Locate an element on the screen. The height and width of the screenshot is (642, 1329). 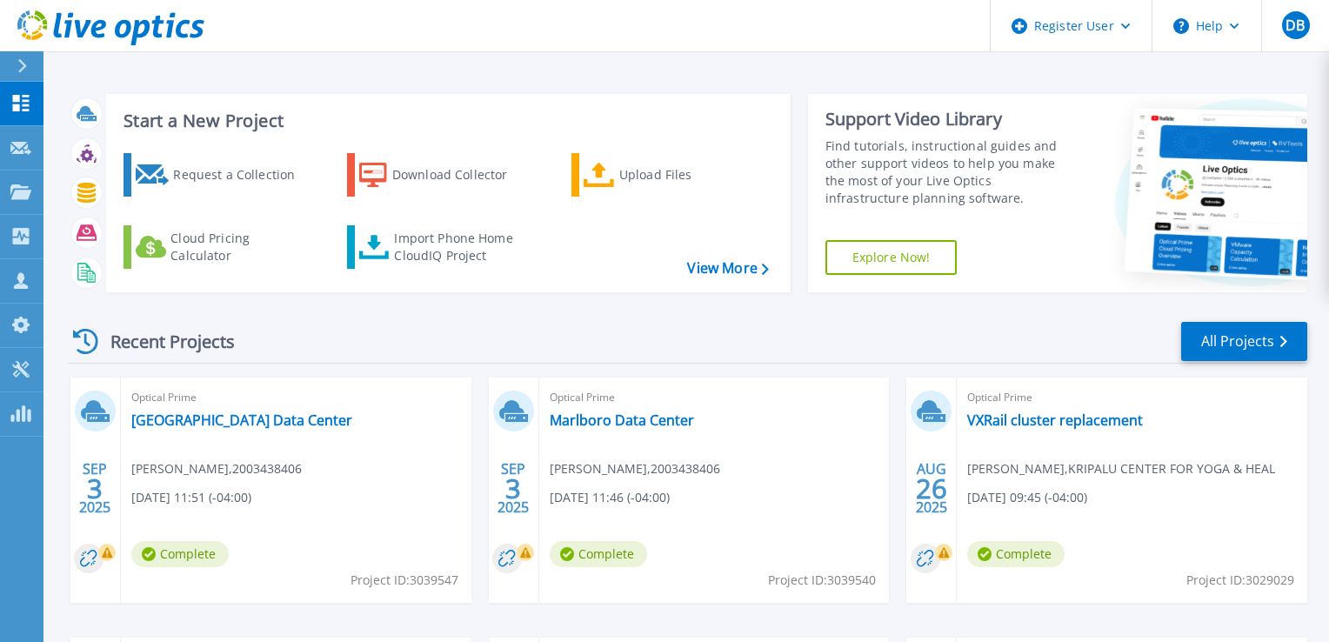
span: DB is located at coordinates (1296, 25).